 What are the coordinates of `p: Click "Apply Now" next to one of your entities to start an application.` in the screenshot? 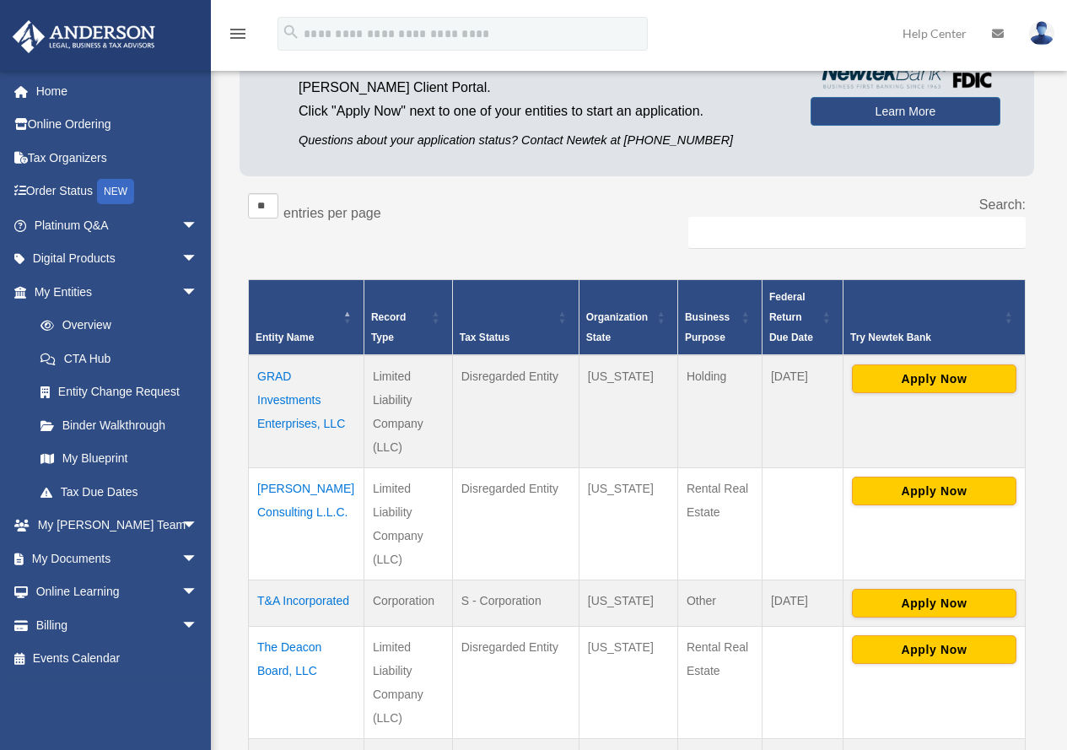 It's located at (542, 111).